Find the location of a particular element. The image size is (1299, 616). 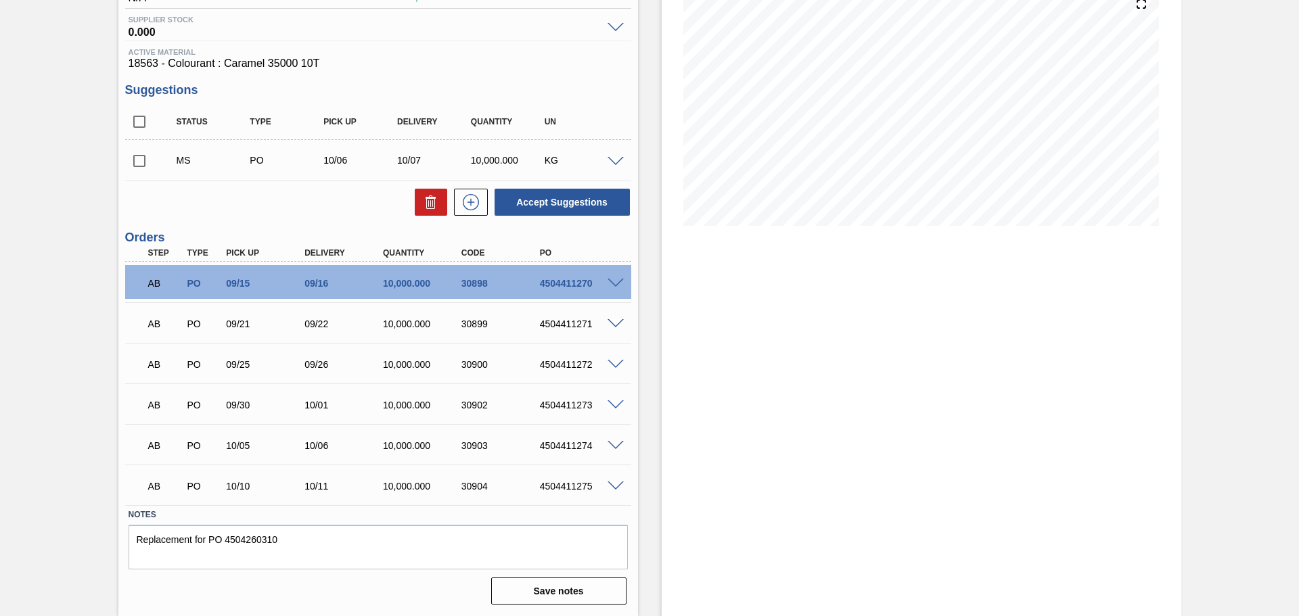

div: 30903 is located at coordinates (502, 446).